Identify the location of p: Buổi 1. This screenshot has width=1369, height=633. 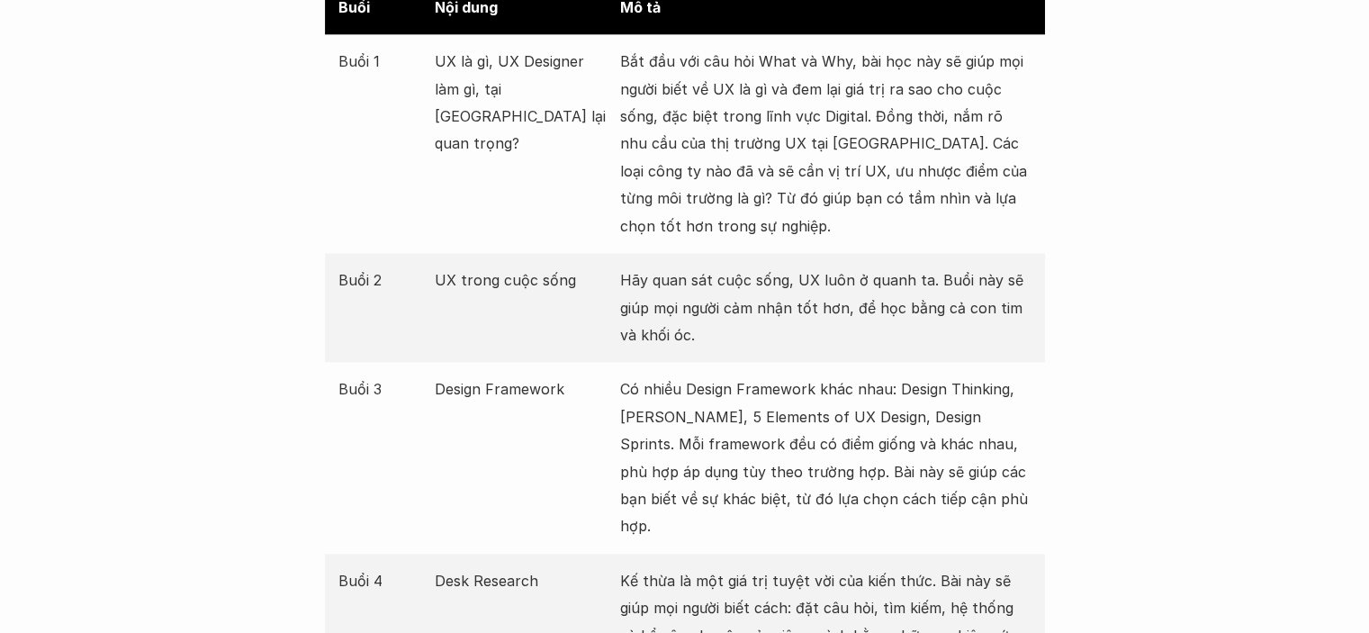
(382, 61).